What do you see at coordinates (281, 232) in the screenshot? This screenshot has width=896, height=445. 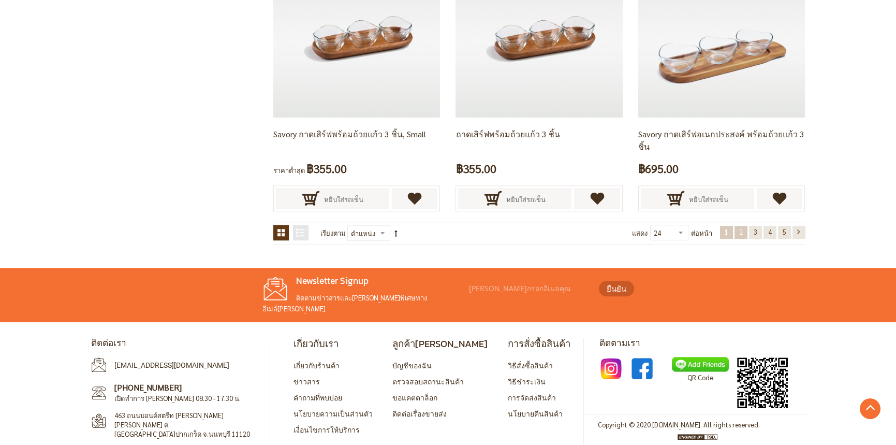 I see `strong: ตาราง` at bounding box center [281, 232].